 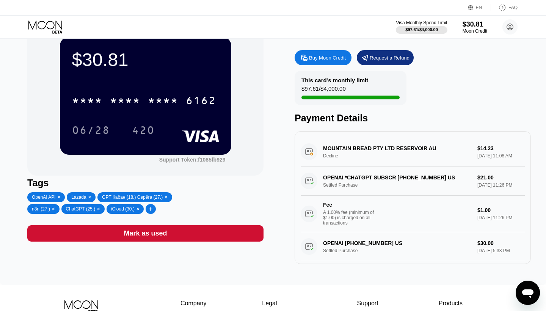 I want to click on div: $30.81Moon Credit, so click(x=474, y=27).